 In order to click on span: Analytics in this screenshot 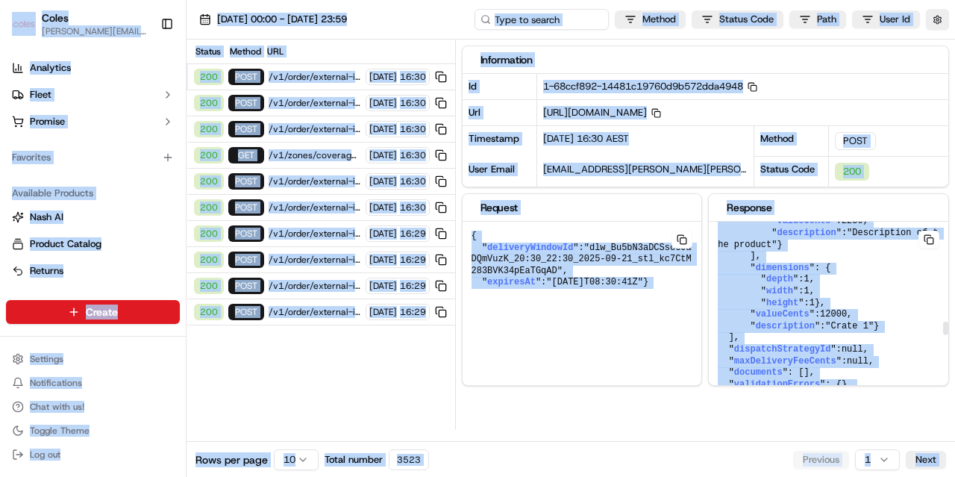, I will do `click(50, 68)`.